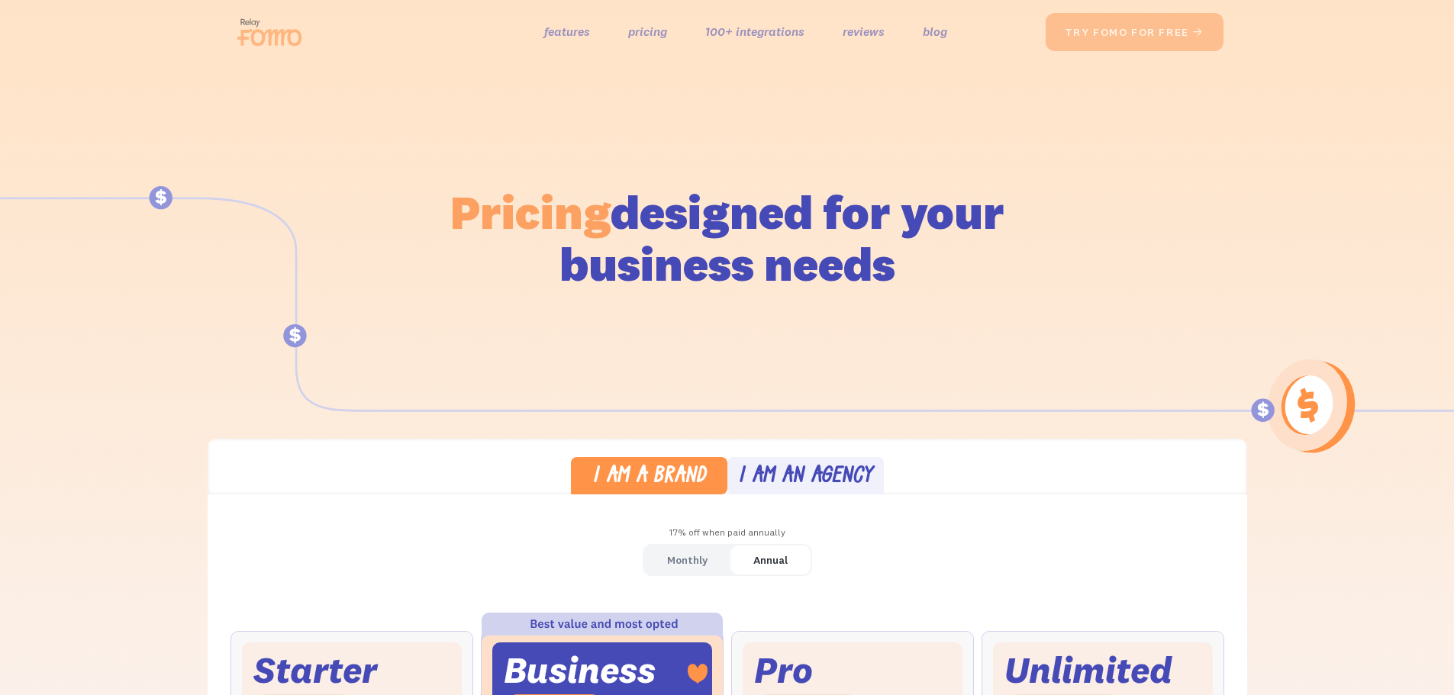 The image size is (1454, 695). I want to click on div: Pro, so click(783, 670).